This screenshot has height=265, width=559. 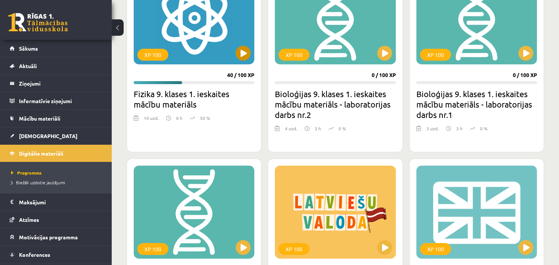 I want to click on div: 3 uzd., so click(x=433, y=131).